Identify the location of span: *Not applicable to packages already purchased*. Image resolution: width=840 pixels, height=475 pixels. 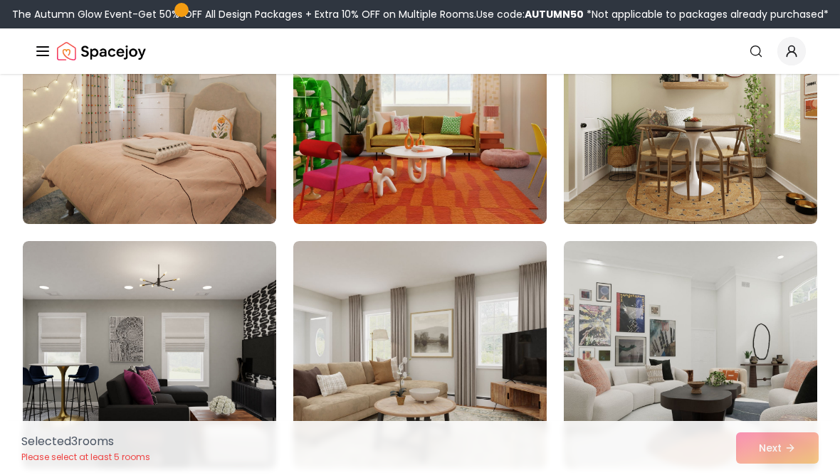
(706, 14).